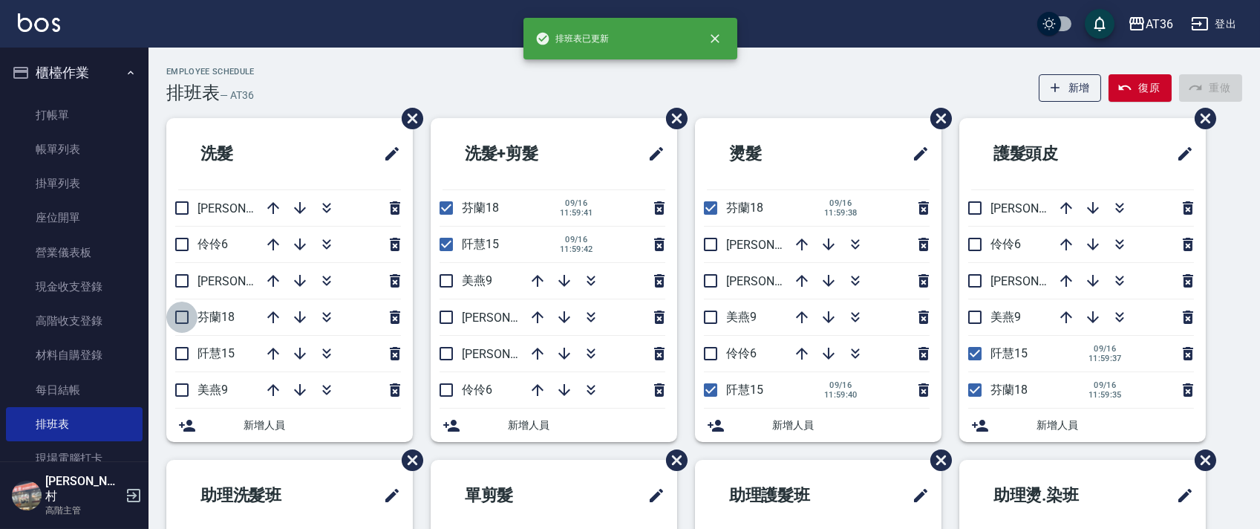  I want to click on h2: 助理燙.染班, so click(1052, 495).